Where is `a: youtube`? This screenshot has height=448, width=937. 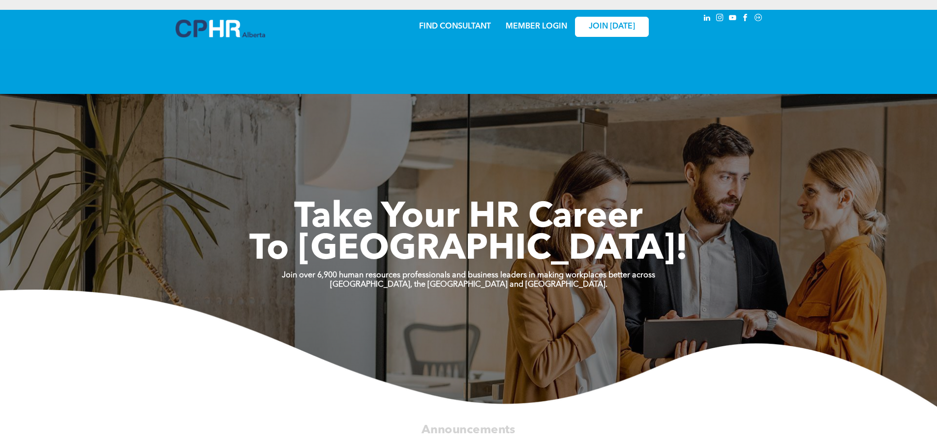 a: youtube is located at coordinates (733, 19).